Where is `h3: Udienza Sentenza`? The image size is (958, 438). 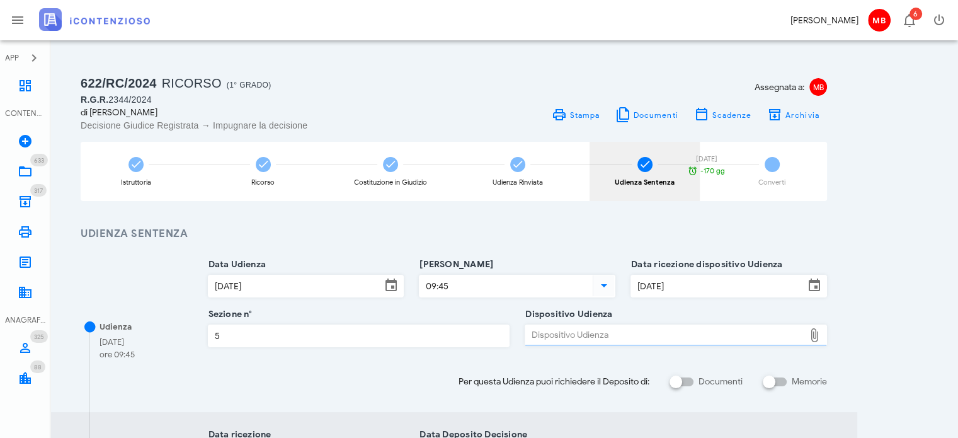
h3: Udienza Sentenza is located at coordinates (453, 234).